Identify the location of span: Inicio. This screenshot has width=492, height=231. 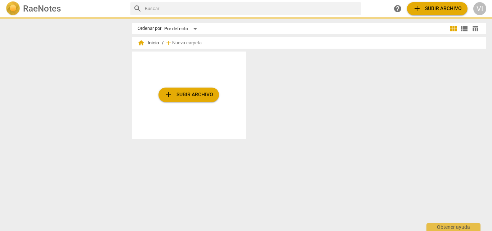
(148, 43).